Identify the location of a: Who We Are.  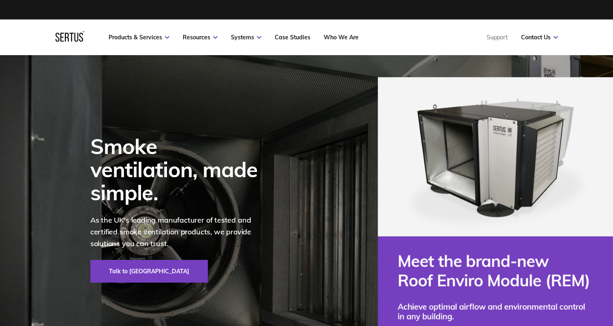
(341, 37).